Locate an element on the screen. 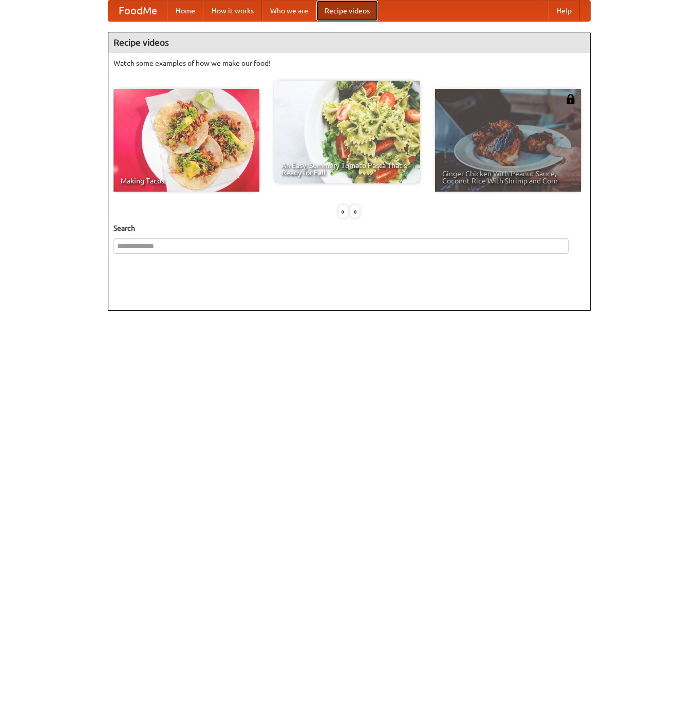  a: Recipe videos is located at coordinates (347, 11).